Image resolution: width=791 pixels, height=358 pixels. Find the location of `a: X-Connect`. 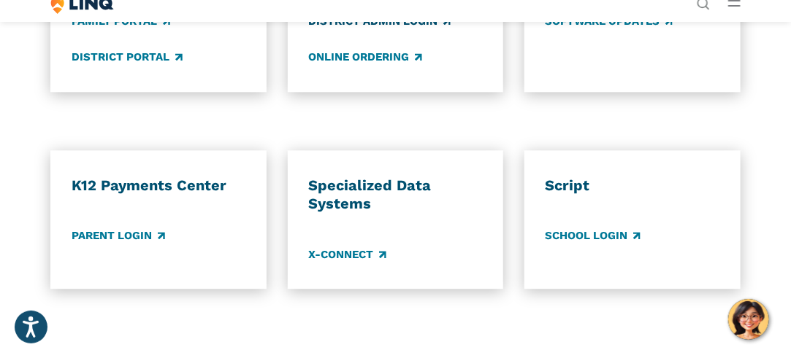

a: X-Connect is located at coordinates (347, 255).